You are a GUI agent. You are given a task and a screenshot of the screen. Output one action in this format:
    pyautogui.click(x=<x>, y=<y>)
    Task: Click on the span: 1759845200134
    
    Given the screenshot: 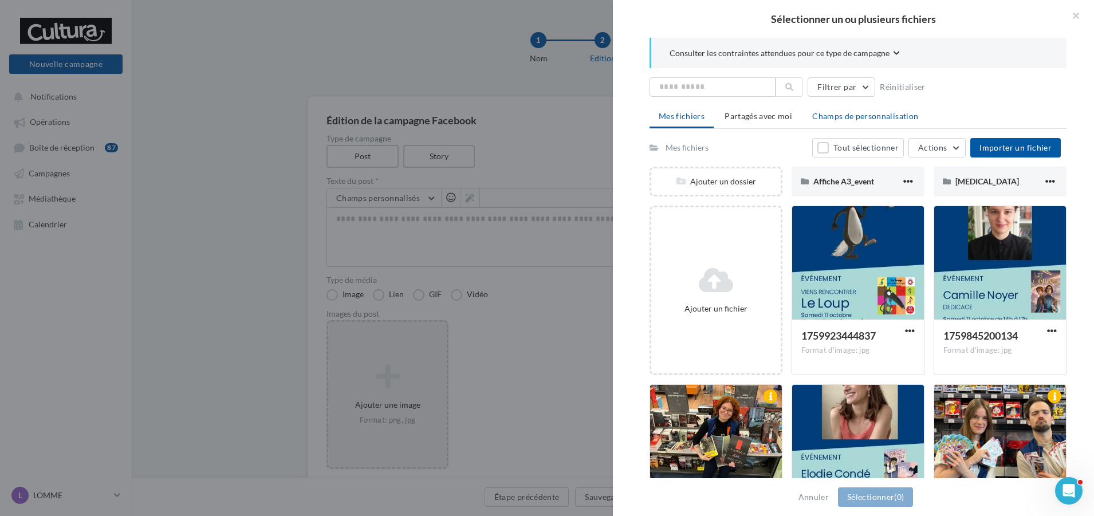 What is the action you would take?
    pyautogui.click(x=981, y=336)
    